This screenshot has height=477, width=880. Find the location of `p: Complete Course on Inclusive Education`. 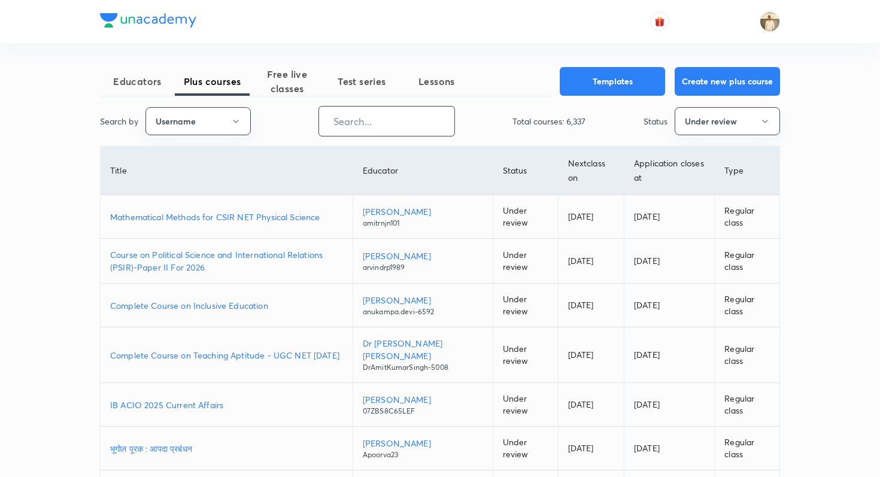

p: Complete Course on Inclusive Education is located at coordinates (226, 305).